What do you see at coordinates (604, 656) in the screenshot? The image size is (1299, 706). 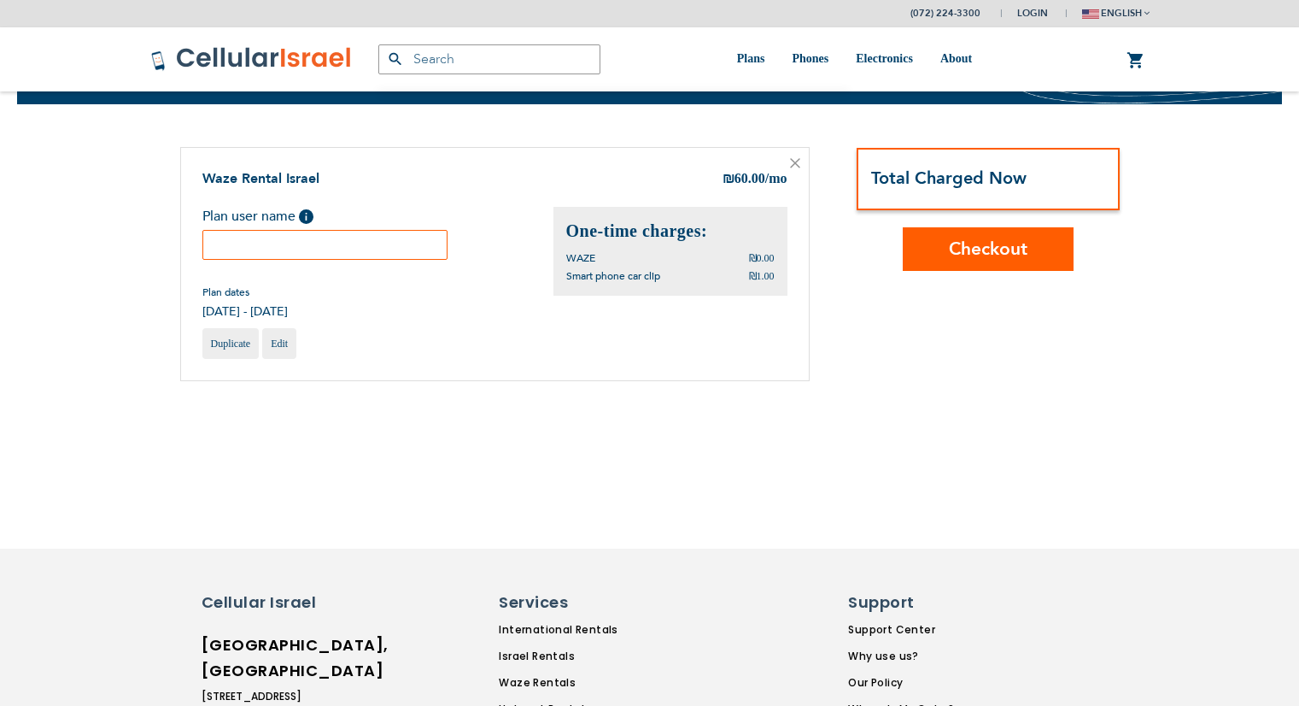 I see `a: Israel Rentals` at bounding box center [604, 656].